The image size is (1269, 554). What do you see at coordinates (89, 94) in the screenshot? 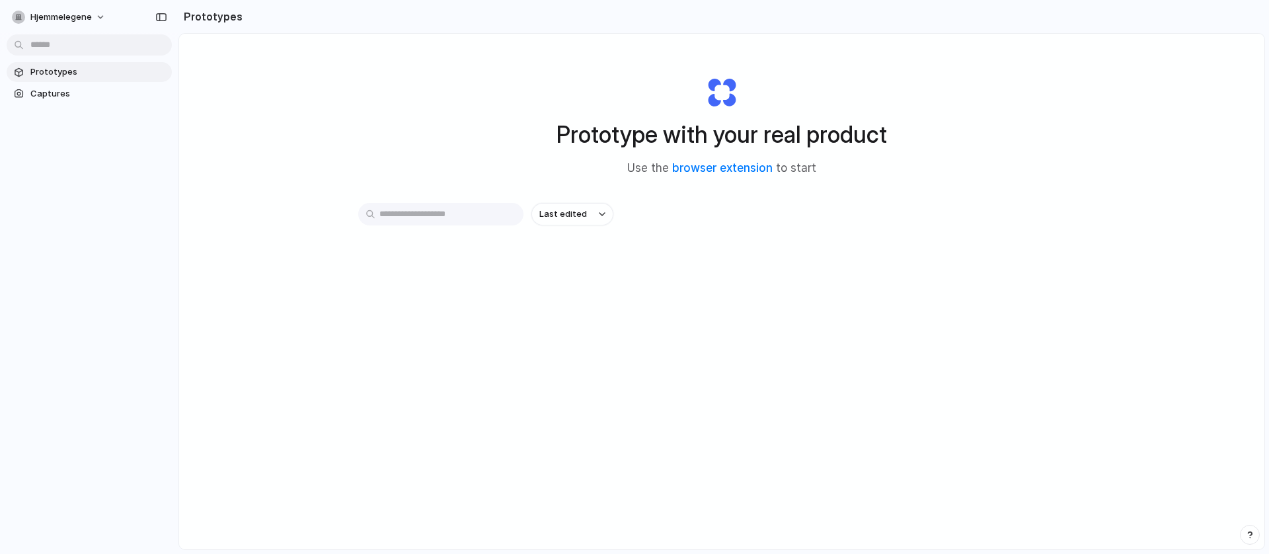
I see `a: Captures` at bounding box center [89, 94].